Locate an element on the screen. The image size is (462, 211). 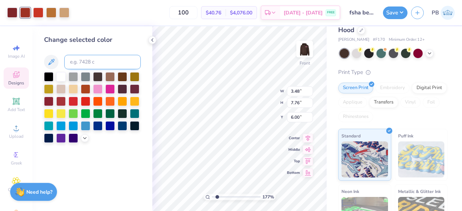
span: Neon Ink is located at coordinates (350, 191).